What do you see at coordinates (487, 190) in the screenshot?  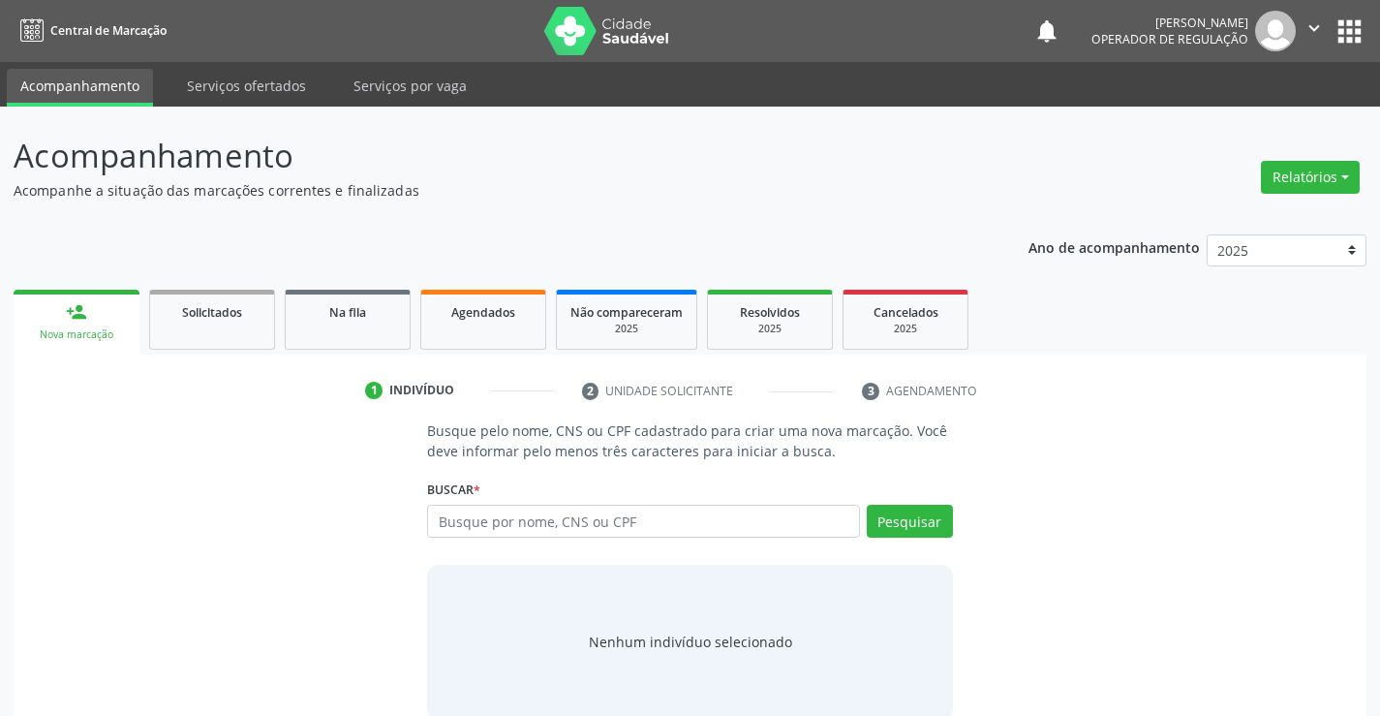 I see `p: Acompanhe a situação das marcações correntes e finalizadas` at bounding box center [487, 190].